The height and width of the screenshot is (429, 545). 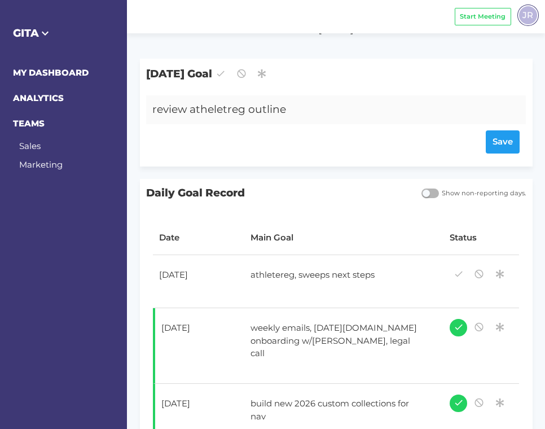 I want to click on span: Start Meeting, so click(x=483, y=16).